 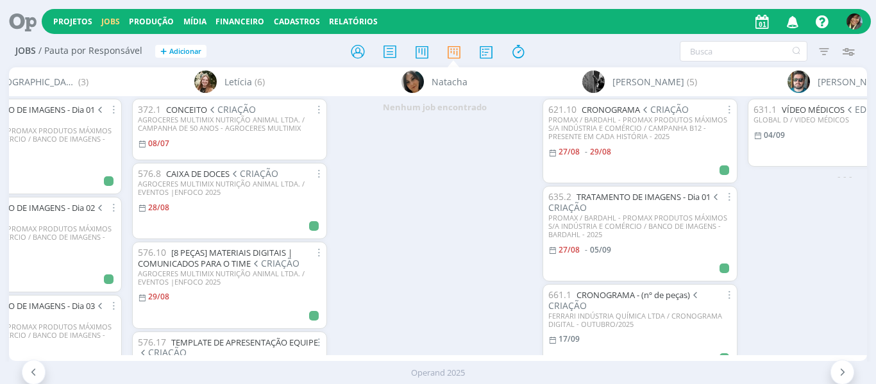 What do you see at coordinates (26, 51) in the screenshot?
I see `span: Jobs` at bounding box center [26, 51].